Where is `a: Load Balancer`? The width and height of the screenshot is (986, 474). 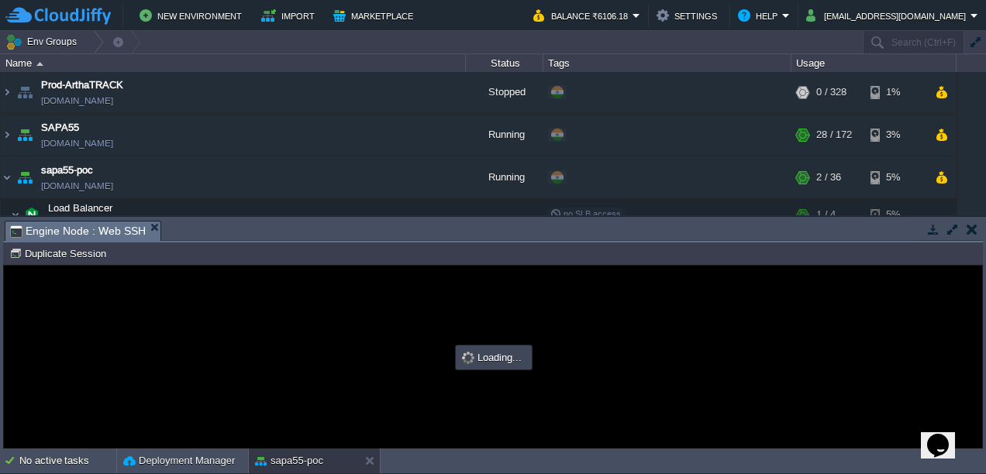 a: Load Balancer is located at coordinates (81, 208).